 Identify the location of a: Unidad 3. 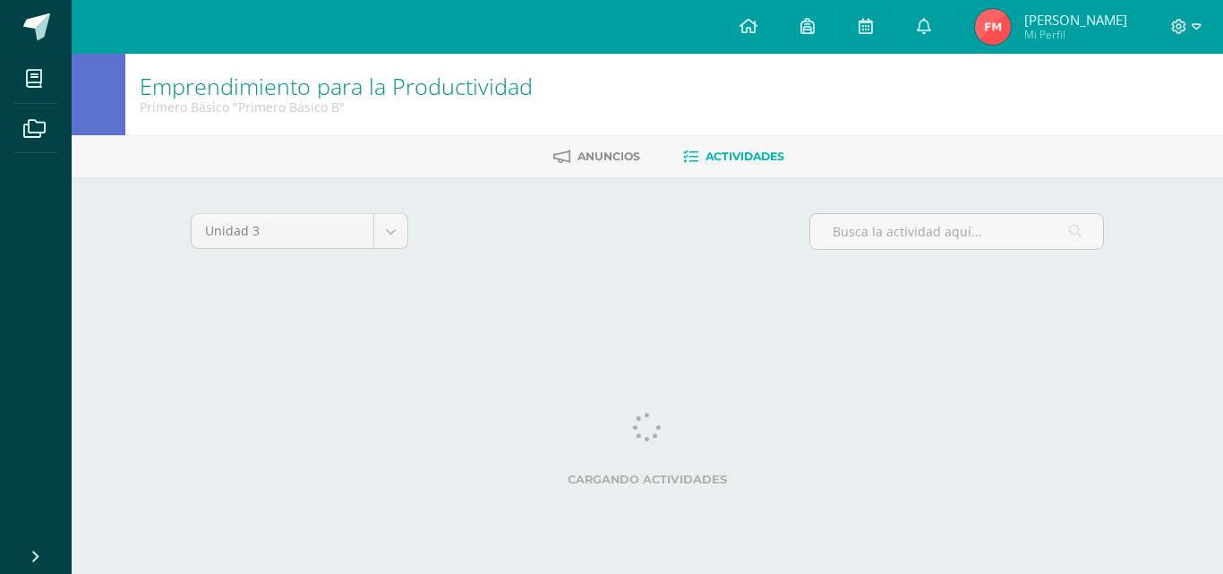
(299, 231).